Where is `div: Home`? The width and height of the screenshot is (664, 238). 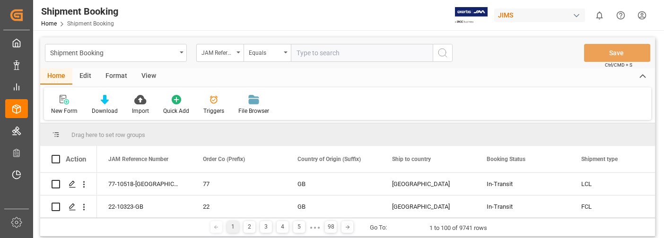 div: Home is located at coordinates (56, 77).